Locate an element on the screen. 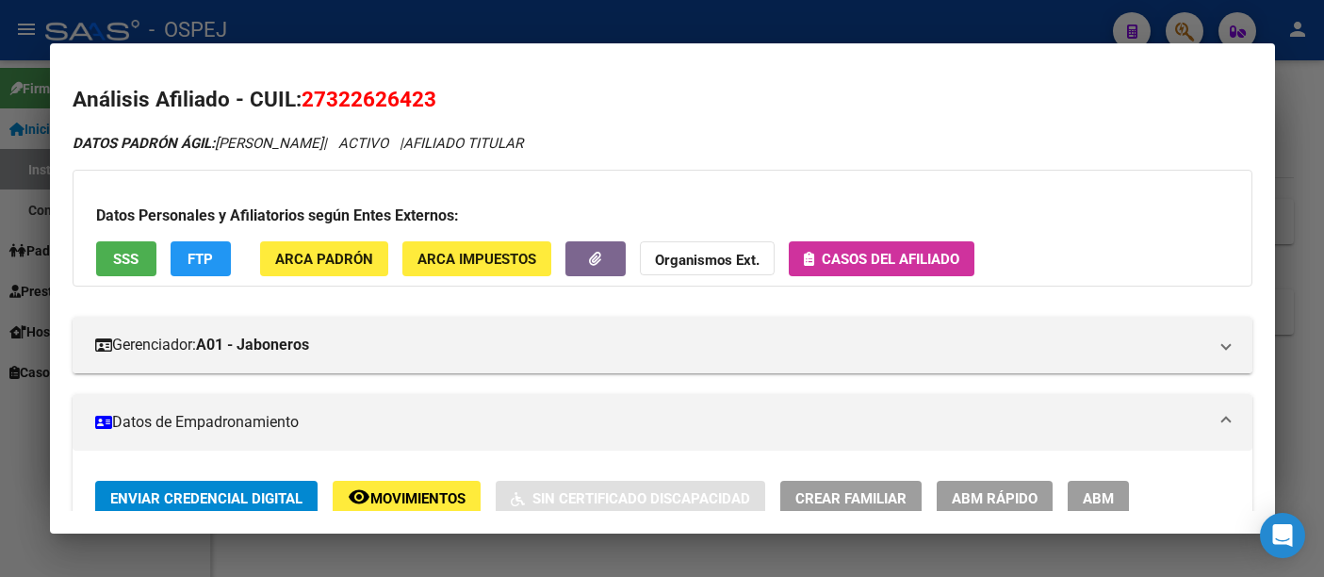 The height and width of the screenshot is (577, 1324). span: FTP is located at coordinates (200, 259).